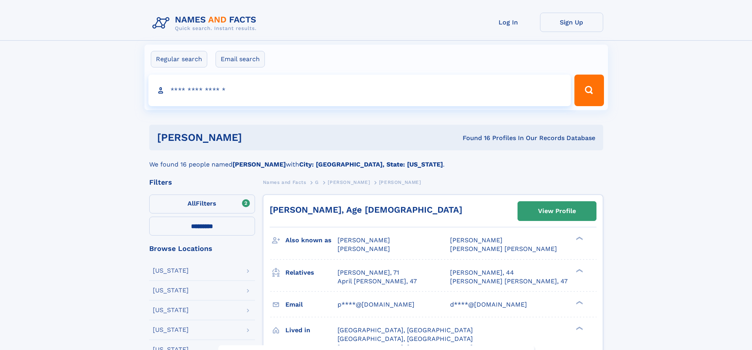 Image resolution: width=752 pixels, height=350 pixels. I want to click on label: Filters, so click(202, 204).